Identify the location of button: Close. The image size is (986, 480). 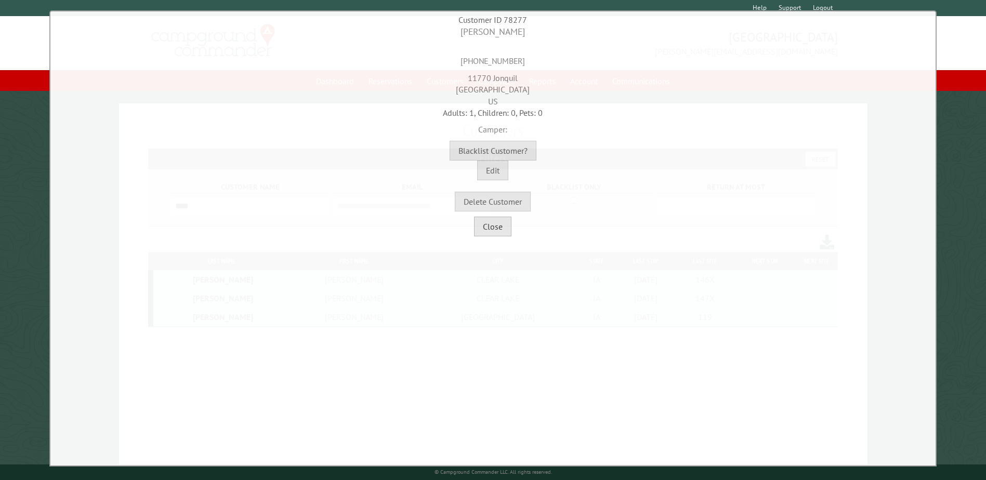
(493, 227).